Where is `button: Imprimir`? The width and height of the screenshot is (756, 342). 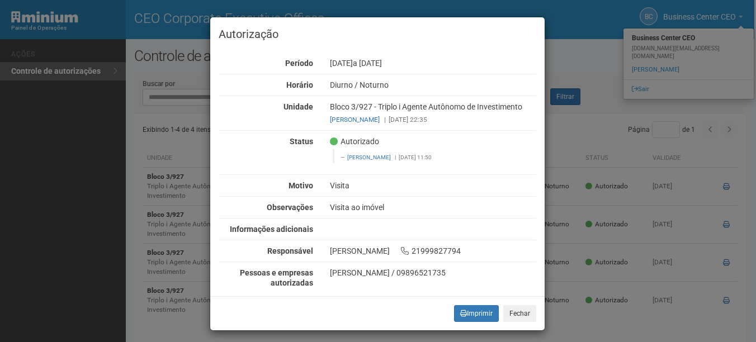 button: Imprimir is located at coordinates (476, 314).